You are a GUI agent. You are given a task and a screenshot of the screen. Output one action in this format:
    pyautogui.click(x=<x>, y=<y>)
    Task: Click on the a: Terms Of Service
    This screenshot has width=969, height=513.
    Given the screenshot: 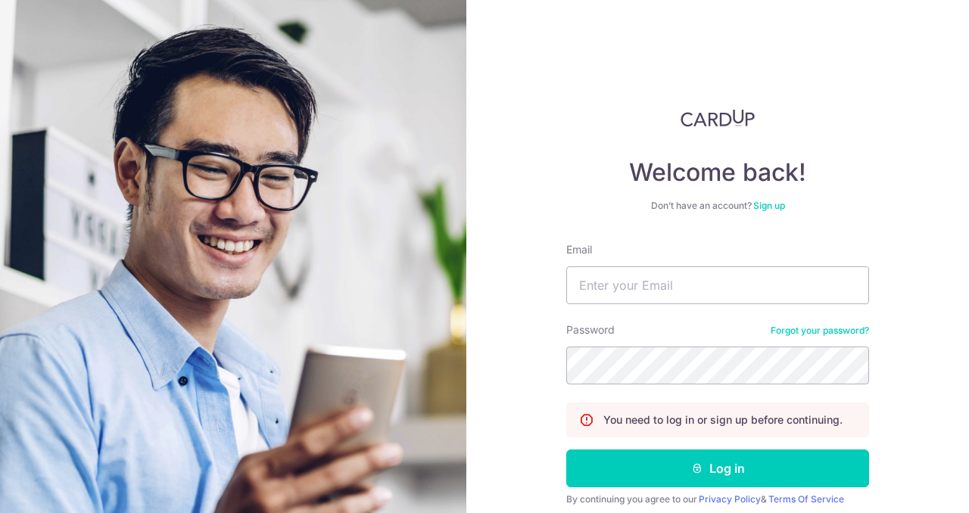 What is the action you would take?
    pyautogui.click(x=806, y=499)
    